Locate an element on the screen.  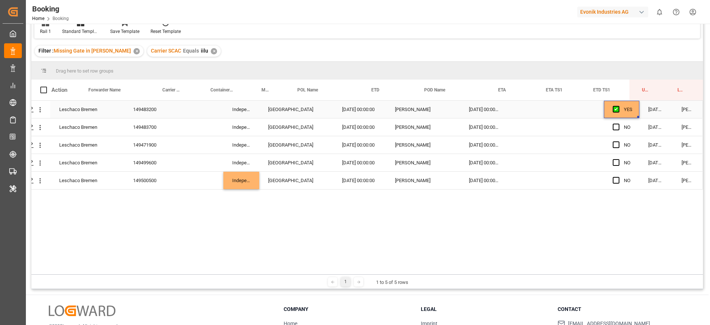
div: 149499600 is located at coordinates (148, 162).